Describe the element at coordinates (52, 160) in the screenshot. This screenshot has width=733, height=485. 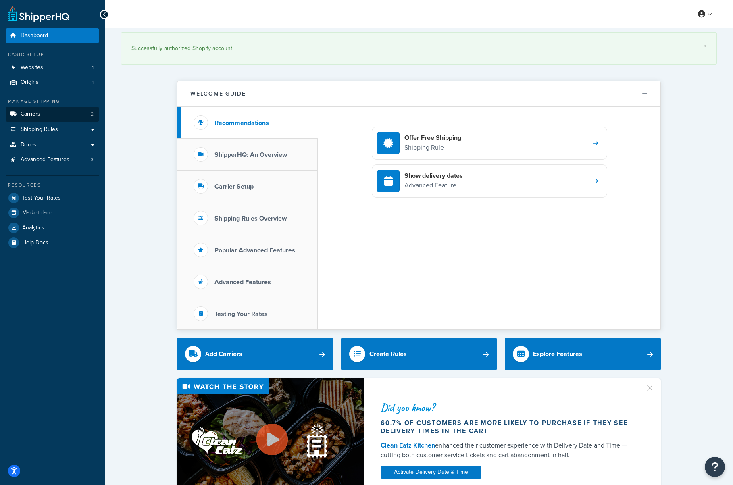
I see `li: Advanced Features` at that location.